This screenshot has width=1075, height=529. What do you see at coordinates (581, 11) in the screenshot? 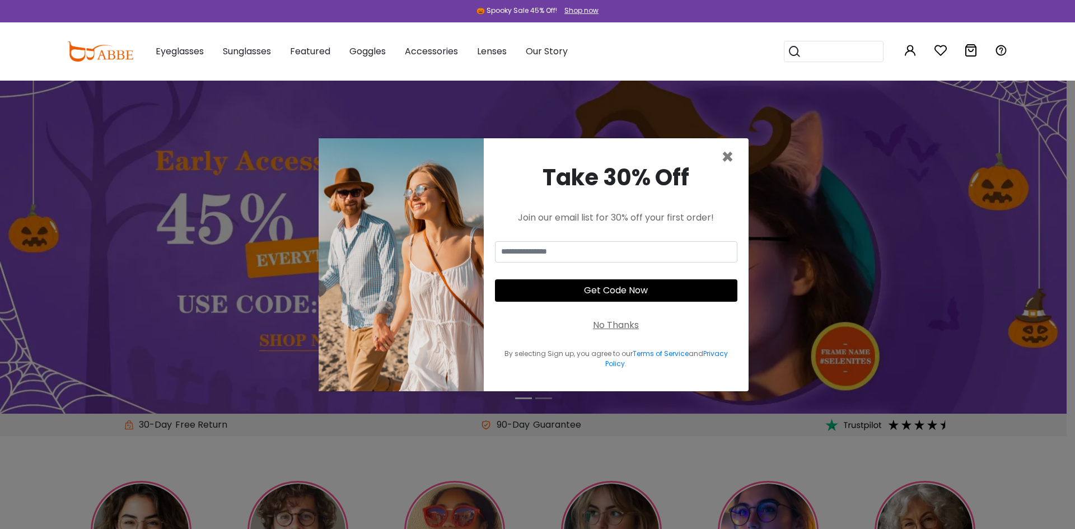
I see `div: Shop now` at bounding box center [581, 11].